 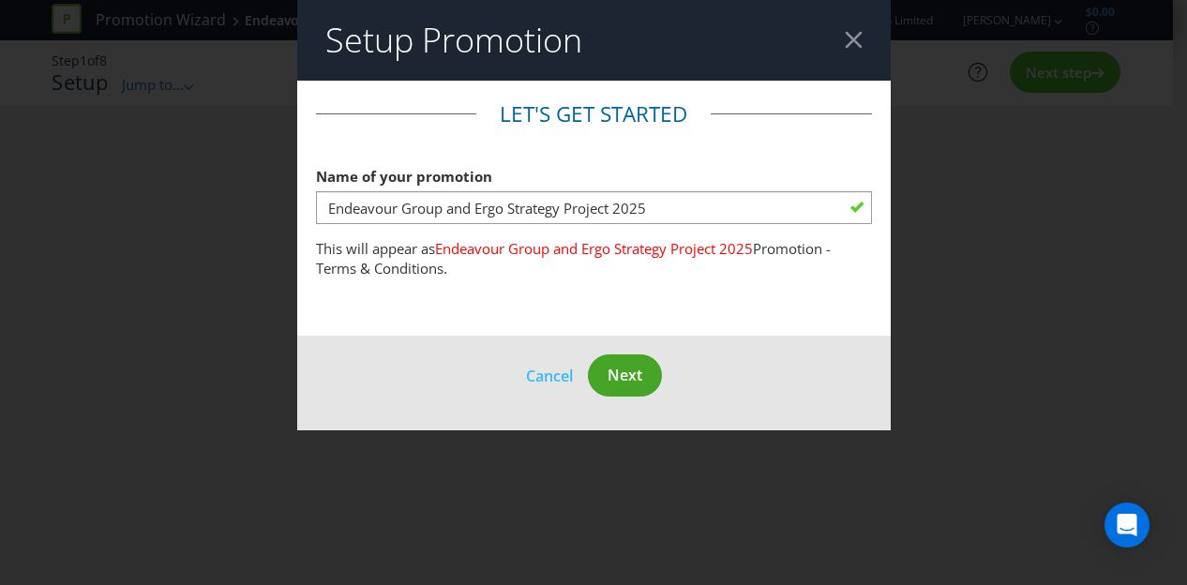 What do you see at coordinates (594, 249) in the screenshot?
I see `span: Endeavour Group and Ergo Strategy Project 2025` at bounding box center [594, 249].